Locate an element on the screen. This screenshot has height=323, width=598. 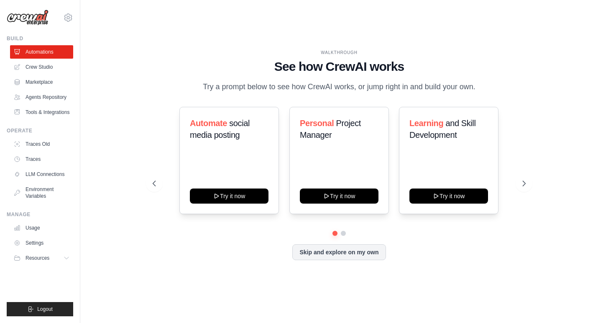
button: Resources is located at coordinates (41, 258).